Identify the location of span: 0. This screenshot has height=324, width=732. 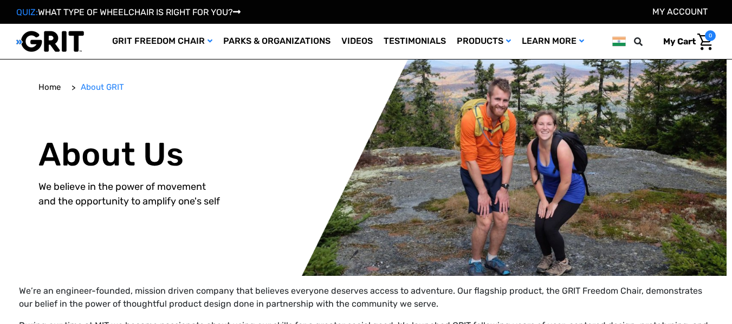
(710, 36).